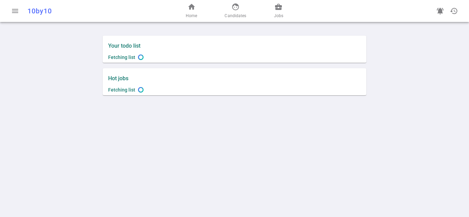  Describe the element at coordinates (170, 78) in the screenshot. I see `label: Hot jobs` at that location.